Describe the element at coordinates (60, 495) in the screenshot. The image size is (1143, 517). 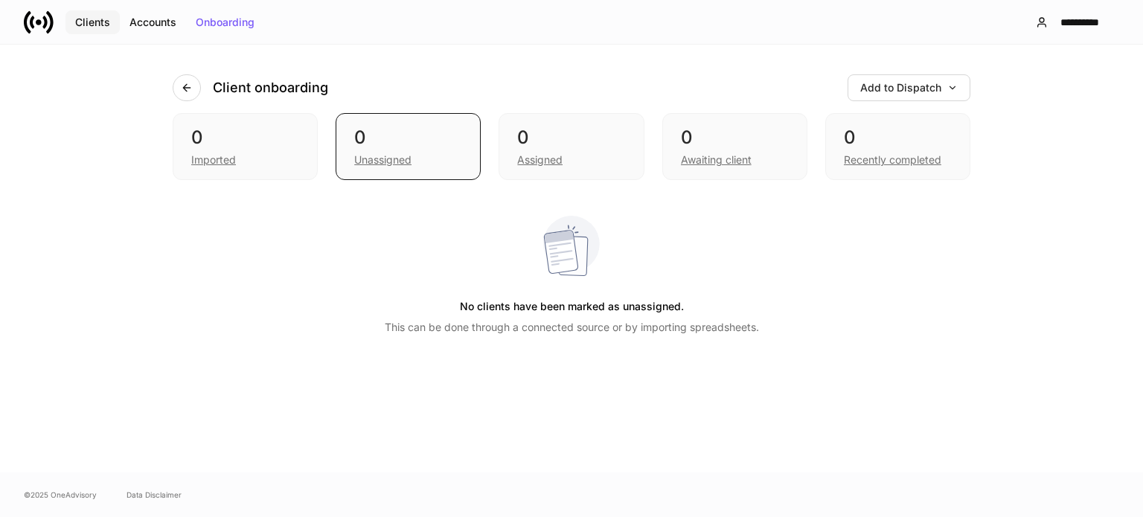
I see `span: © 2025 OneAdvisory` at that location.